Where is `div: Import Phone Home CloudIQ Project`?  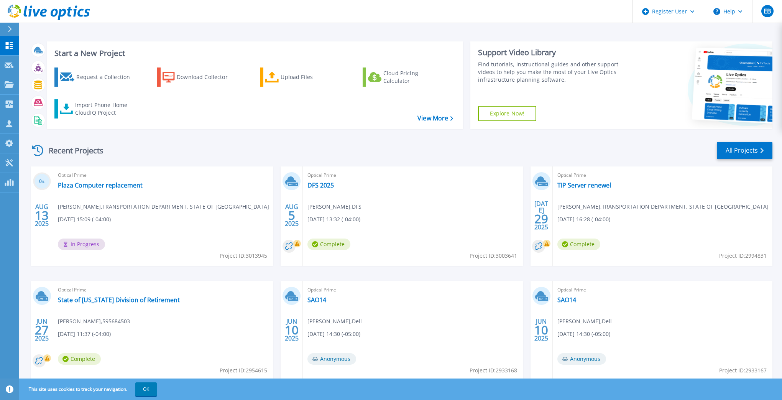
div: Import Phone Home CloudIQ Project is located at coordinates (105, 109).